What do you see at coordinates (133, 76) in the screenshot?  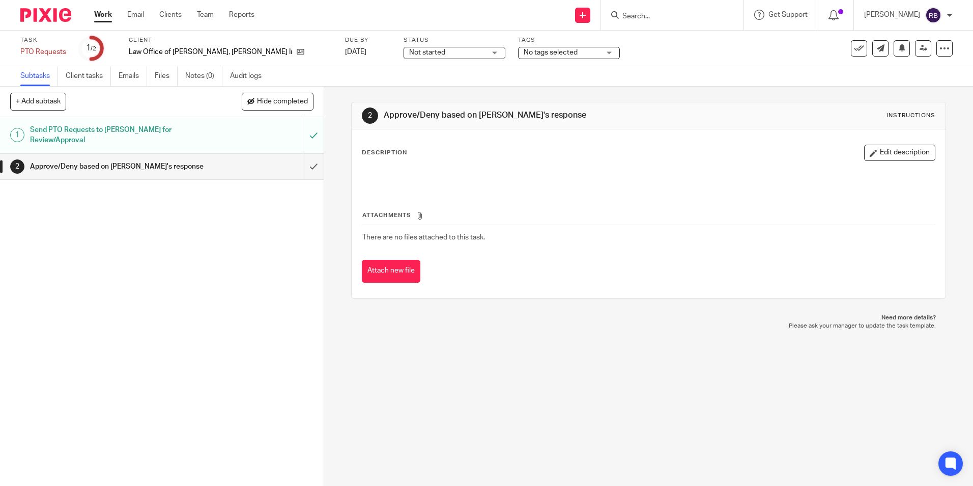 I see `a: Emails` at bounding box center [133, 76].